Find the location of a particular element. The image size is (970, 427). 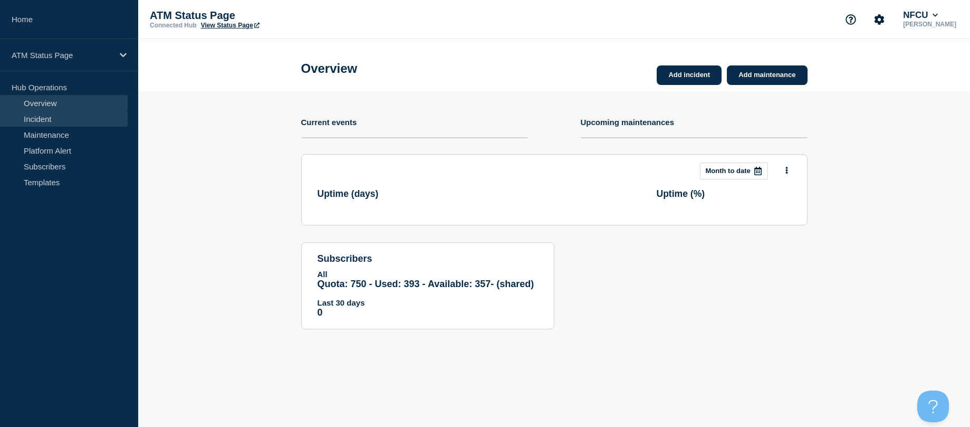

p: 0 is located at coordinates (428, 312).